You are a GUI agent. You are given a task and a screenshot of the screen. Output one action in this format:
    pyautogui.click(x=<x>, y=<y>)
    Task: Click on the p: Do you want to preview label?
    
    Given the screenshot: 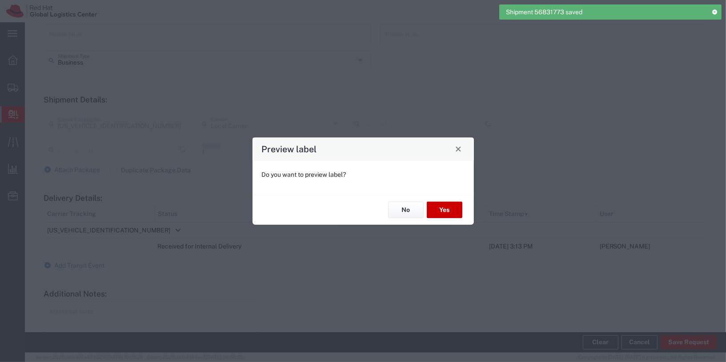 What is the action you would take?
    pyautogui.click(x=363, y=174)
    